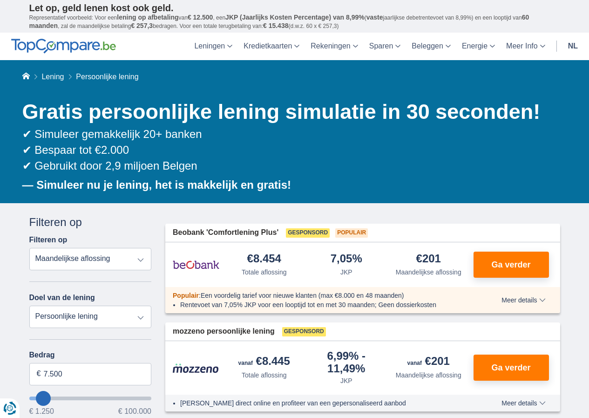 Image resolution: width=589 pixels, height=418 pixels. What do you see at coordinates (478, 46) in the screenshot?
I see `a: Energie` at bounding box center [478, 46].